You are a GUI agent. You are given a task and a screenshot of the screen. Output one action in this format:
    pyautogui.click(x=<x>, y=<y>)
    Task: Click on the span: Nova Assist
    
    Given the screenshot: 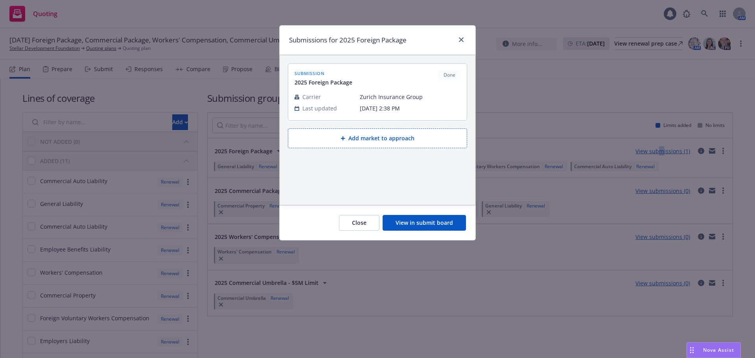 What is the action you would take?
    pyautogui.click(x=718, y=350)
    